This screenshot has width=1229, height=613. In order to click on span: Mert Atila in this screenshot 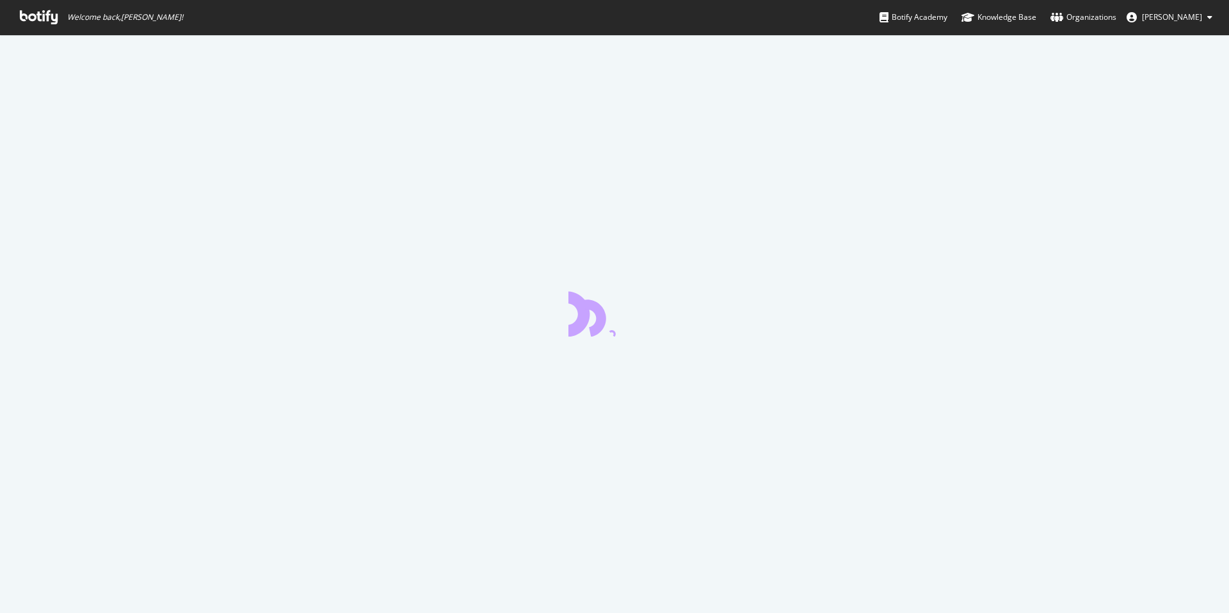, I will do `click(1172, 17)`.